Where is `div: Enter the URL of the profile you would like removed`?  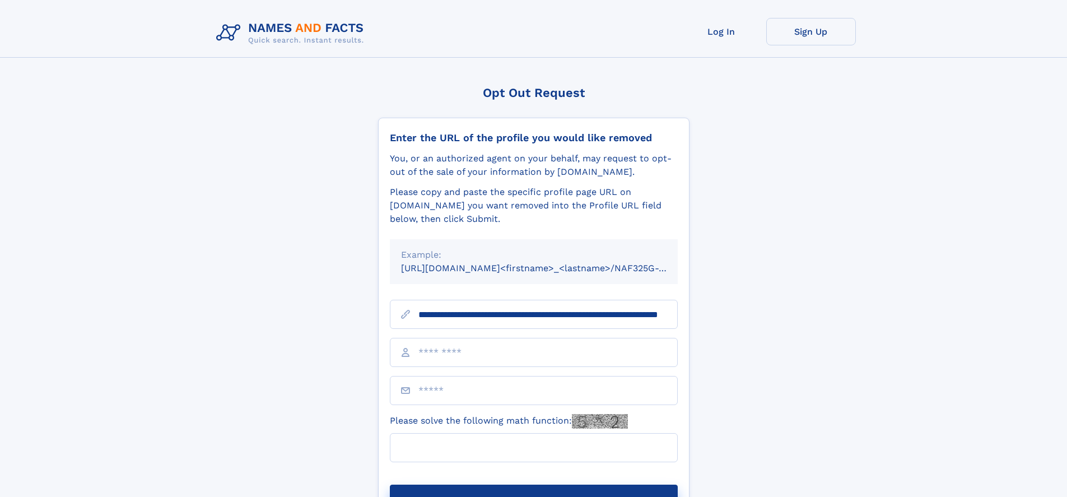
div: Enter the URL of the profile you would like removed is located at coordinates (534, 138).